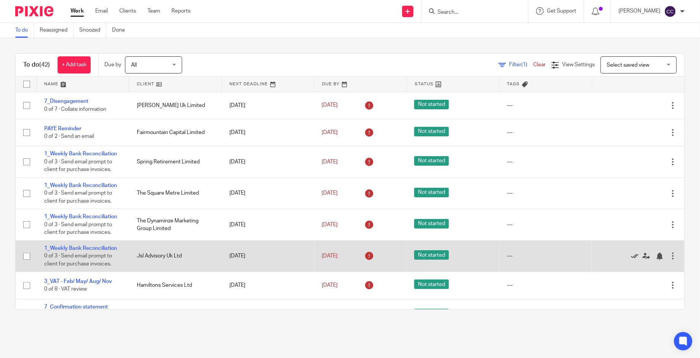 The height and width of the screenshot is (358, 700). Describe the element at coordinates (77, 11) in the screenshot. I see `a: Work` at that location.